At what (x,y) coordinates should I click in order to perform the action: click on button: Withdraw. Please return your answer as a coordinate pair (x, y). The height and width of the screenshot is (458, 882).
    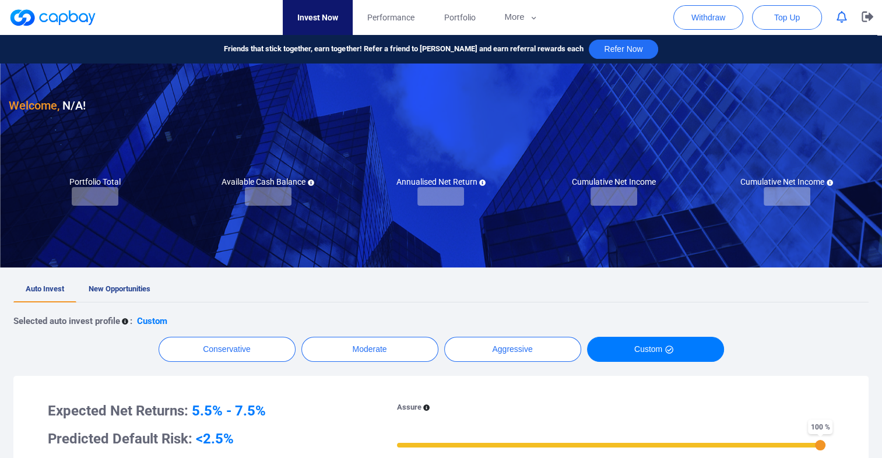
    Looking at the image, I should click on (708, 17).